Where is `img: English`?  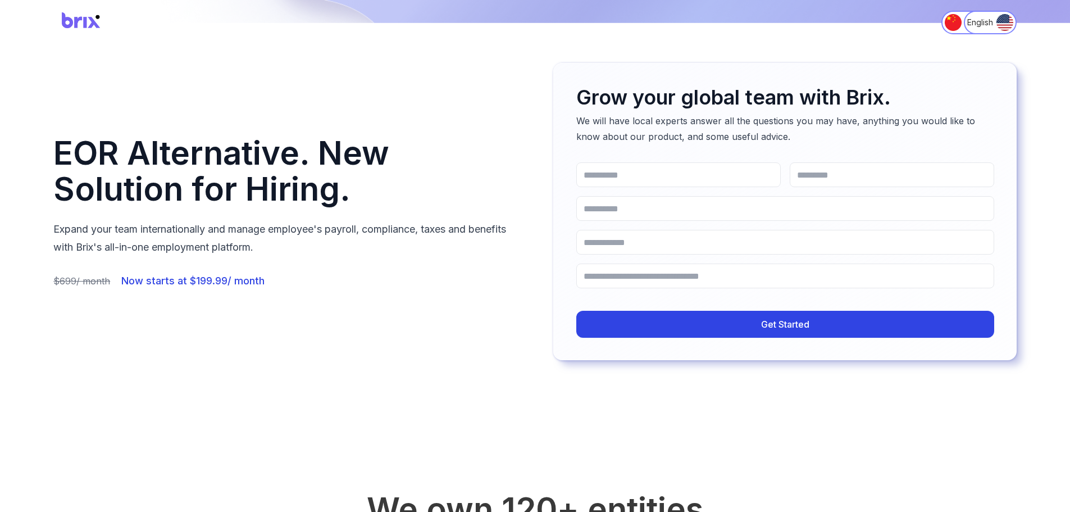 img: English is located at coordinates (1005, 22).